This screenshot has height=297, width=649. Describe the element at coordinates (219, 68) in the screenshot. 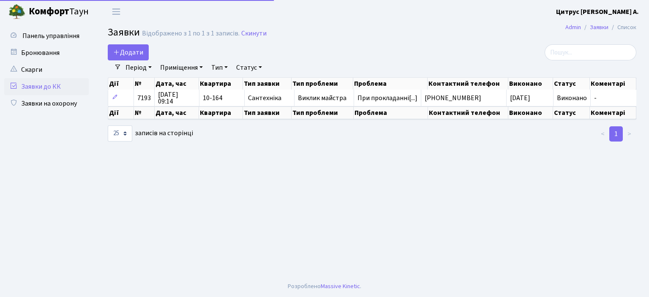

I see `a: Тип` at that location.